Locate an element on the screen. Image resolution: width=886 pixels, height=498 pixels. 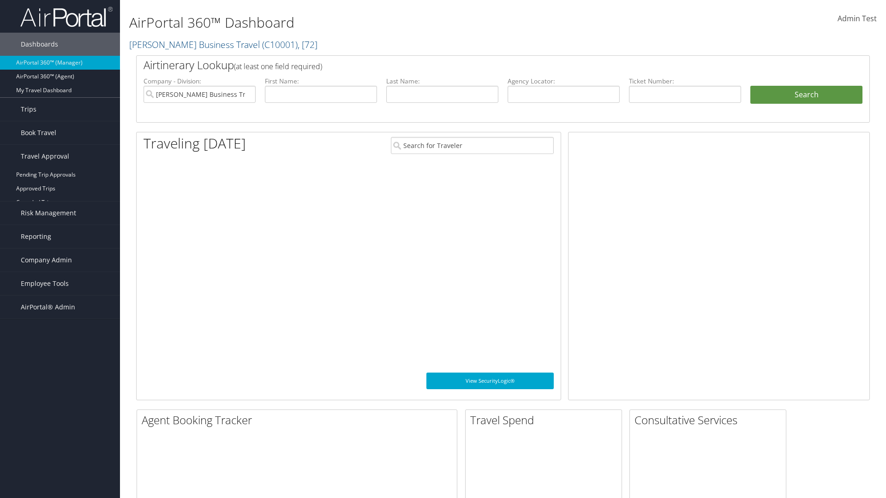
label: Agency Locator: is located at coordinates (563, 81).